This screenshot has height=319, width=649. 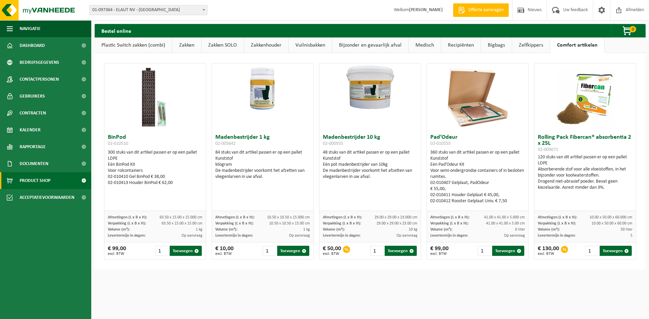 What do you see at coordinates (585, 173) in the screenshot?
I see `div: Absorberende stof voor alle vloeistoffen, in het bijzonder voor koolwaterstoffen.` at bounding box center [585, 173].